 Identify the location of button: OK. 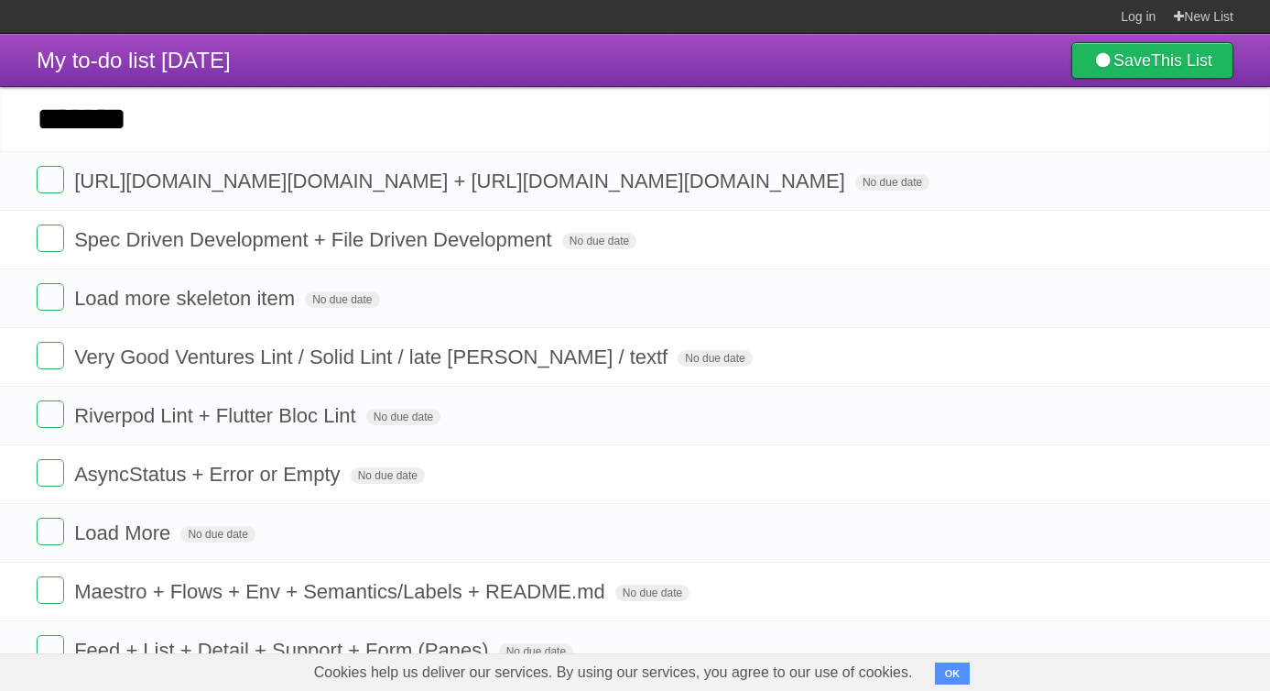
(953, 673).